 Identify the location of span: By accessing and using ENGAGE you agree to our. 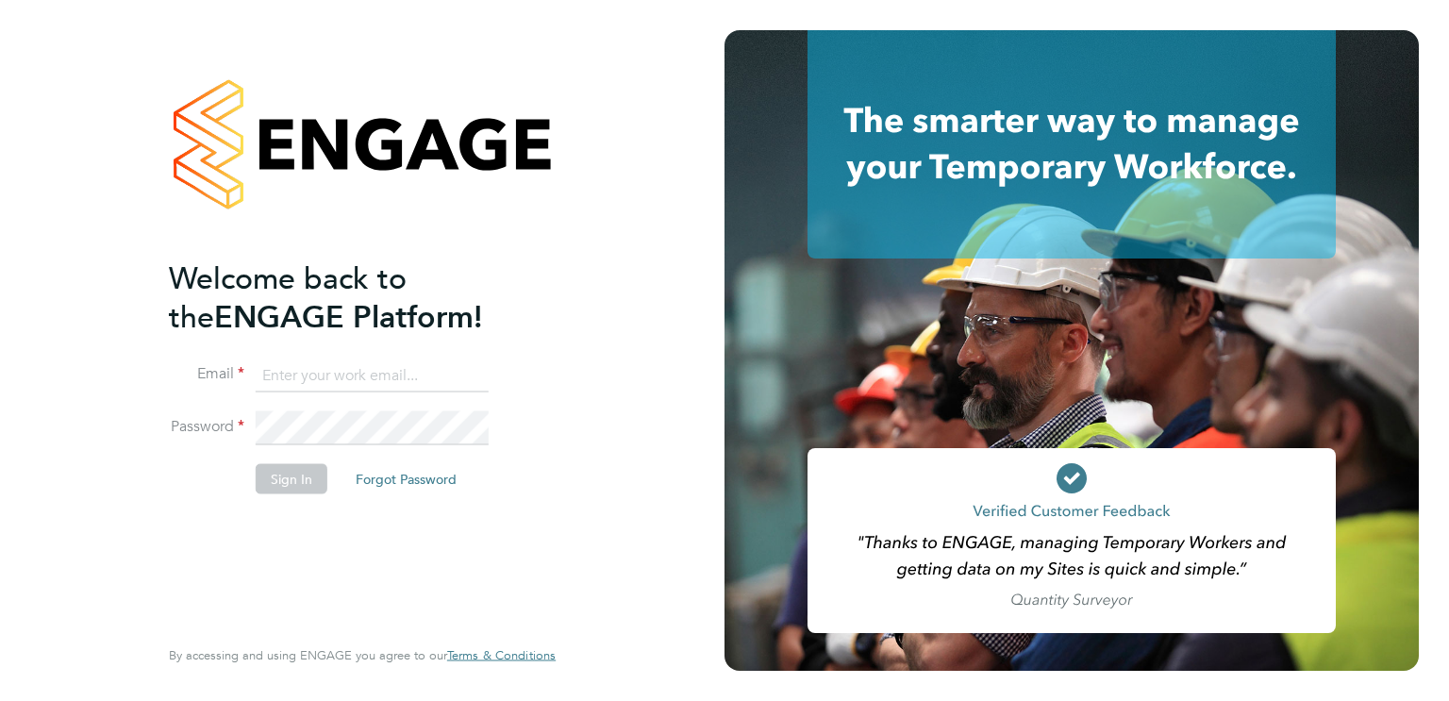
(362, 655).